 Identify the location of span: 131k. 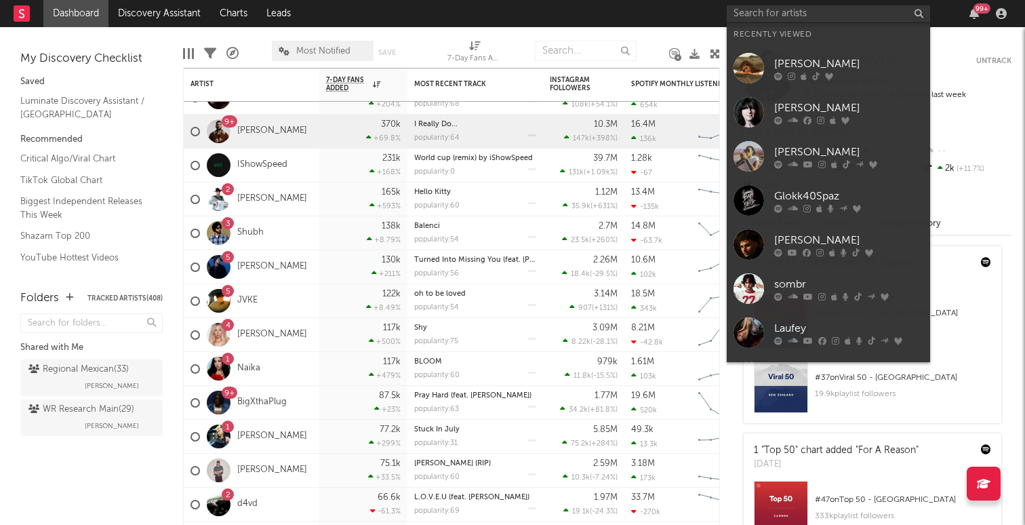
(576, 172).